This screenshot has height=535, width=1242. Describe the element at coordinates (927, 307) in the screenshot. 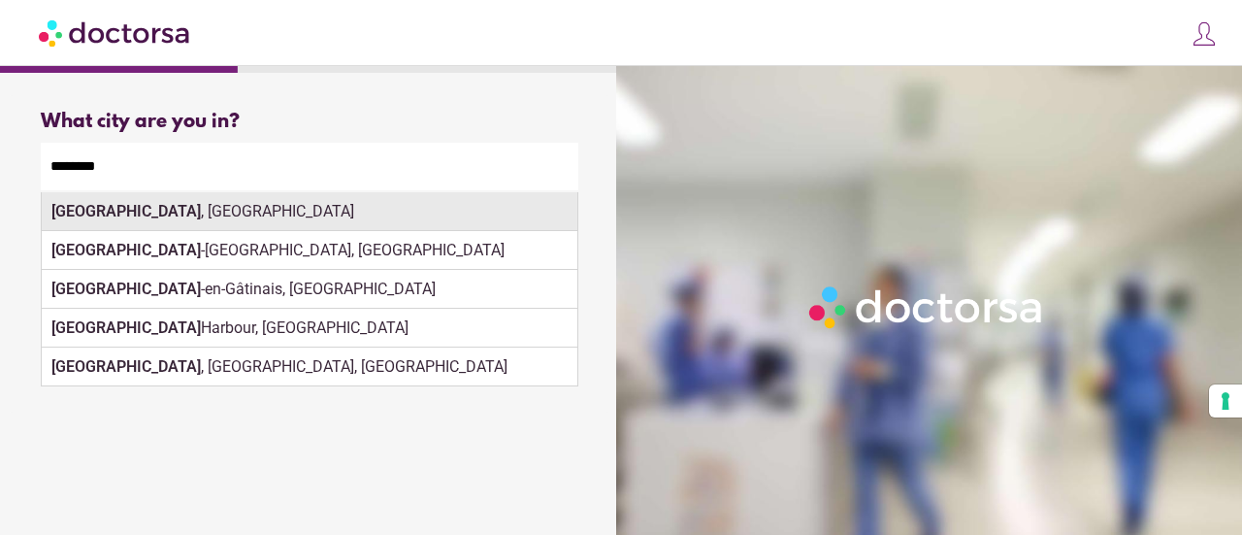

I see `img: Logo-Doctorsa-trans-White-partial-flat.png` at that location.